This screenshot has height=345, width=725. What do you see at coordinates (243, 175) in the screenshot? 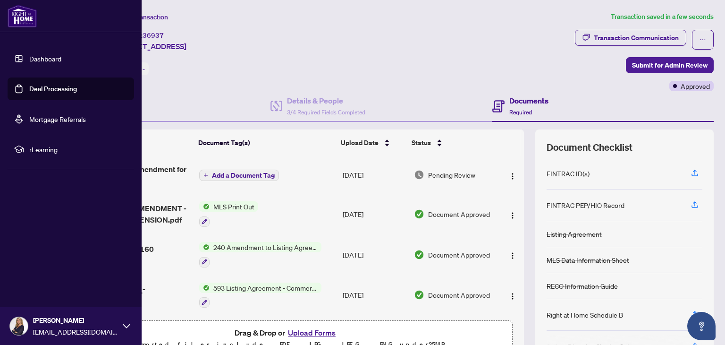
I see `span: Add a Document Tag` at bounding box center [243, 175].